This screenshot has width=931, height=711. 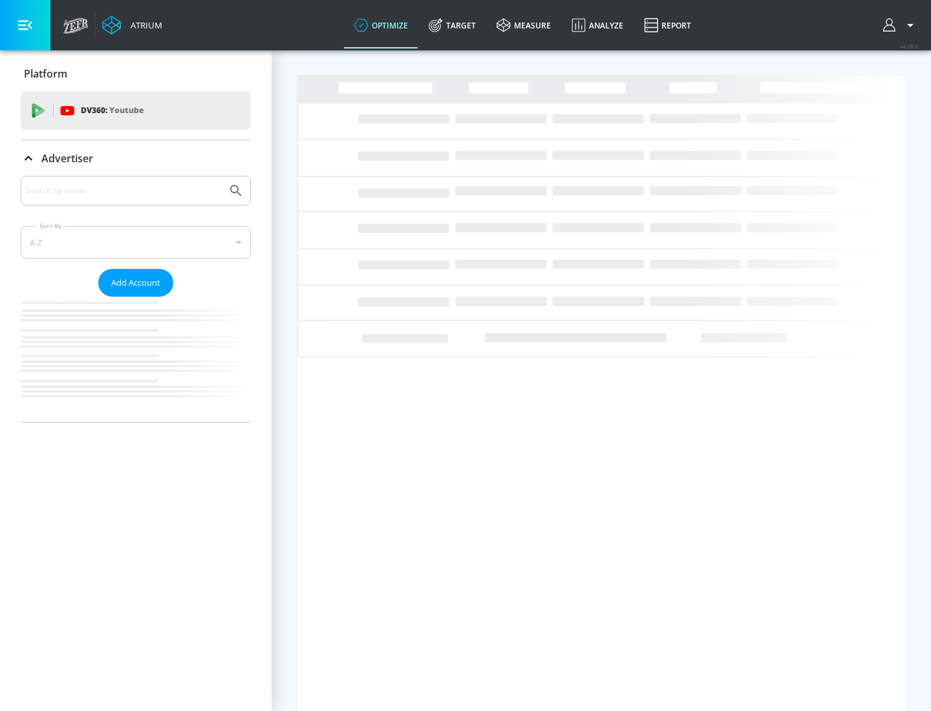 What do you see at coordinates (136, 111) in the screenshot?
I see `div: DV360: Youtube` at bounding box center [136, 111].